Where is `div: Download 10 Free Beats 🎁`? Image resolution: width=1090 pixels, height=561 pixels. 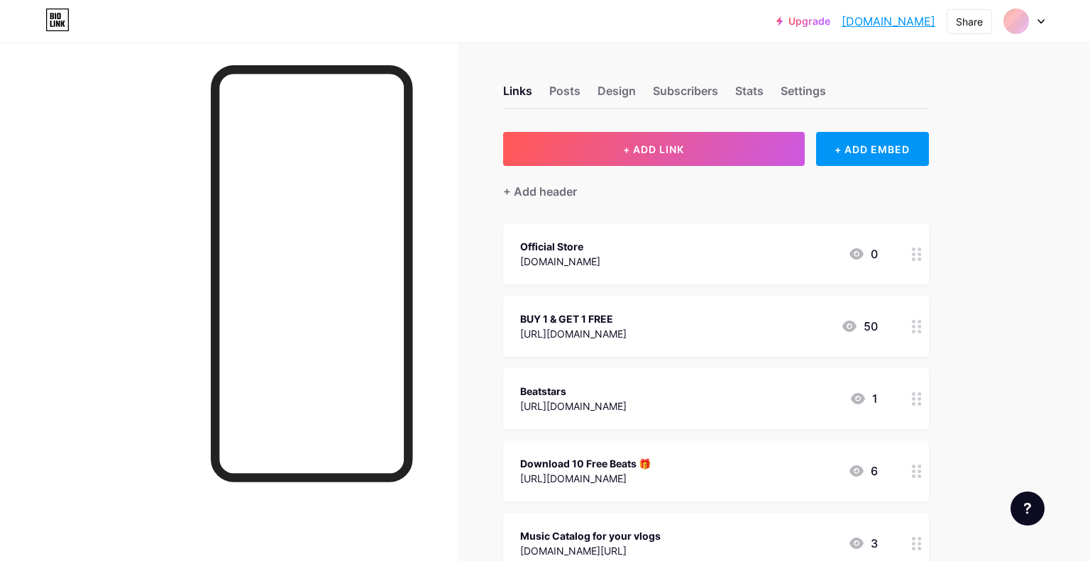
div: Download 10 Free Beats 🎁 is located at coordinates (586, 463).